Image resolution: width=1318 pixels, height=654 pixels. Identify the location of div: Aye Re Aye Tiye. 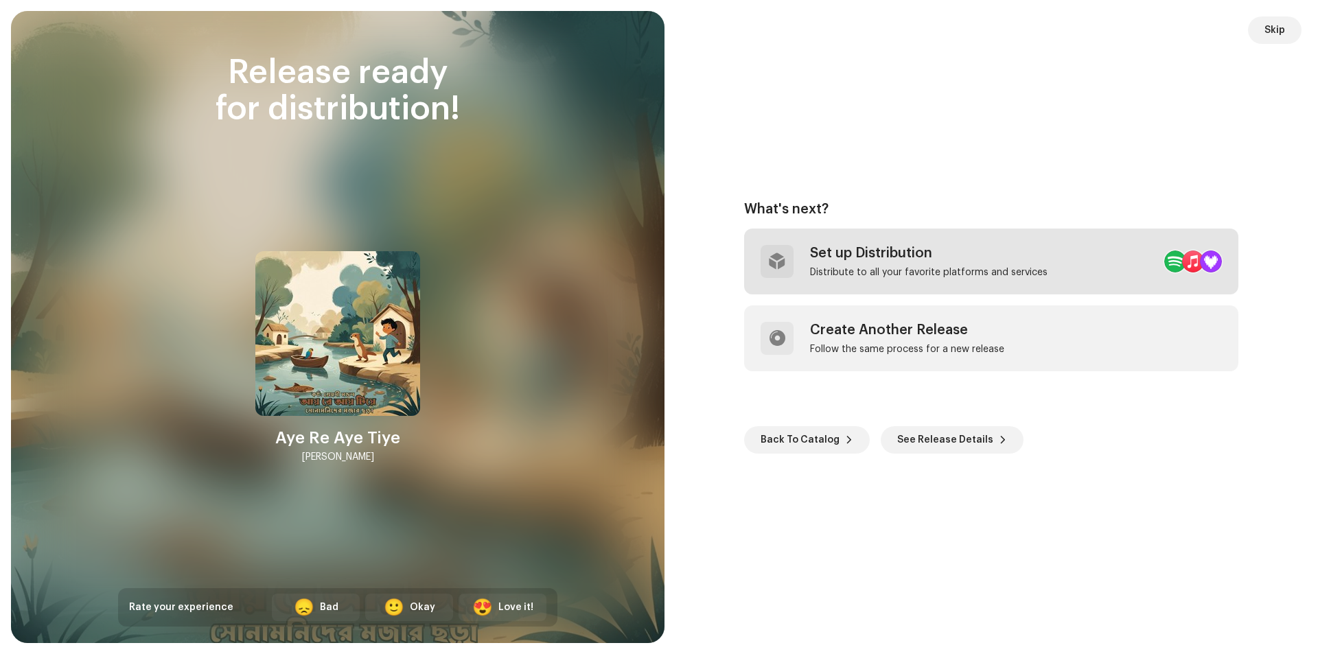
(338, 438).